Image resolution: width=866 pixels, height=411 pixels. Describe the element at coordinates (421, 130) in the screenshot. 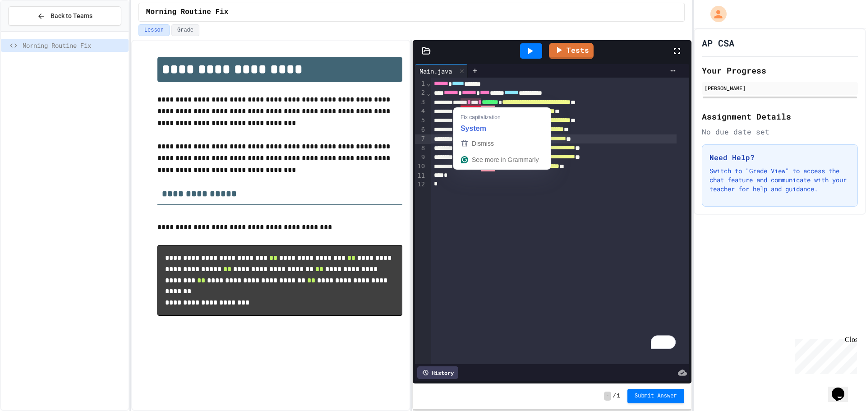

I see `div: 6` at that location.